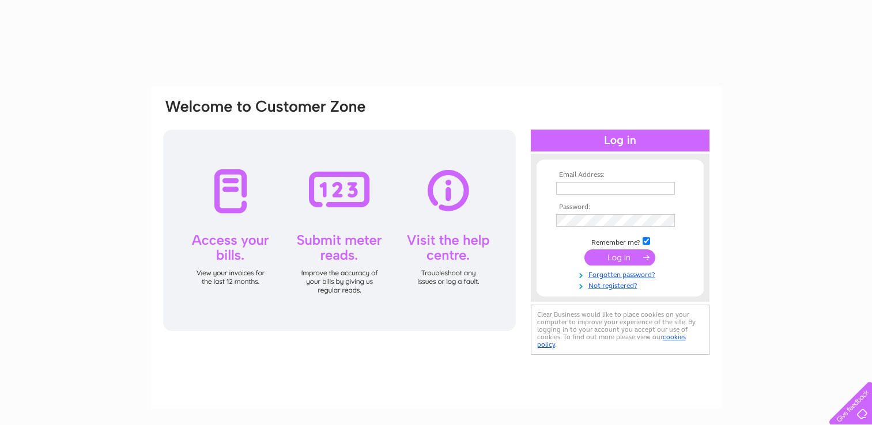  Describe the element at coordinates (611, 340) in the screenshot. I see `a: cookies policy` at that location.